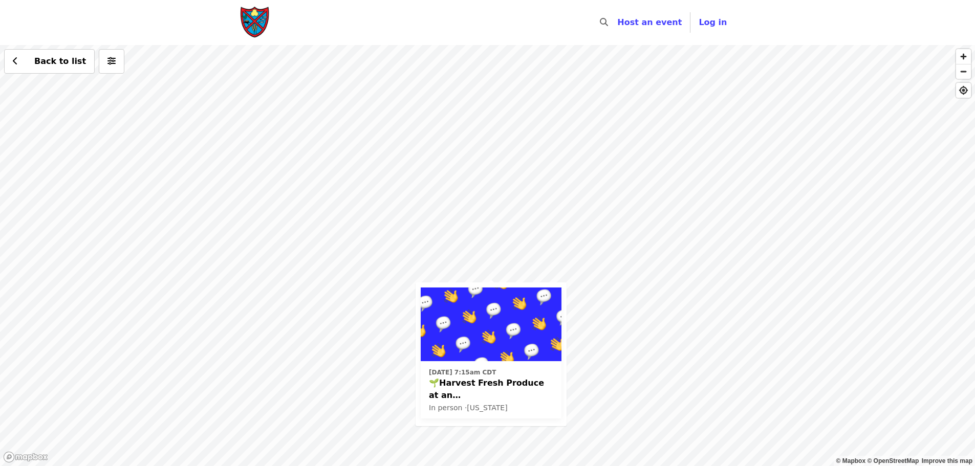 Image resolution: width=975 pixels, height=466 pixels. What do you see at coordinates (26, 457) in the screenshot?
I see `a: Mapbox logo` at bounding box center [26, 457].